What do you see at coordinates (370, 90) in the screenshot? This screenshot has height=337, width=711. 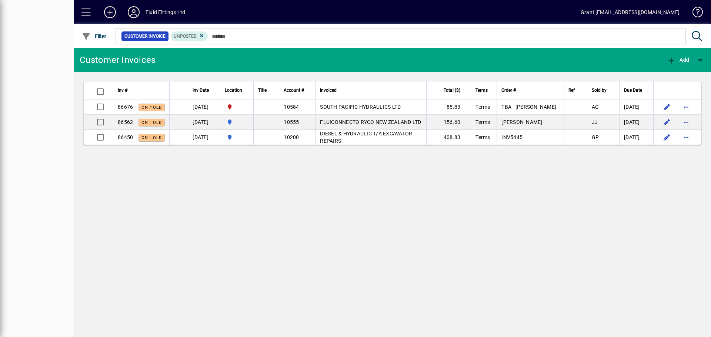 I see `div: Invoiced` at bounding box center [370, 90].